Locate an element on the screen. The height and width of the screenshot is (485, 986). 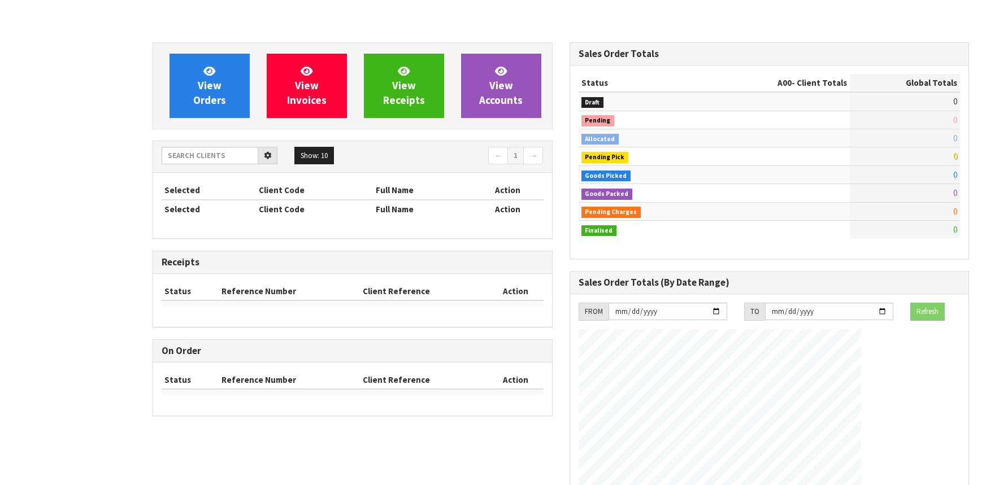
div: TO is located at coordinates (754, 312).